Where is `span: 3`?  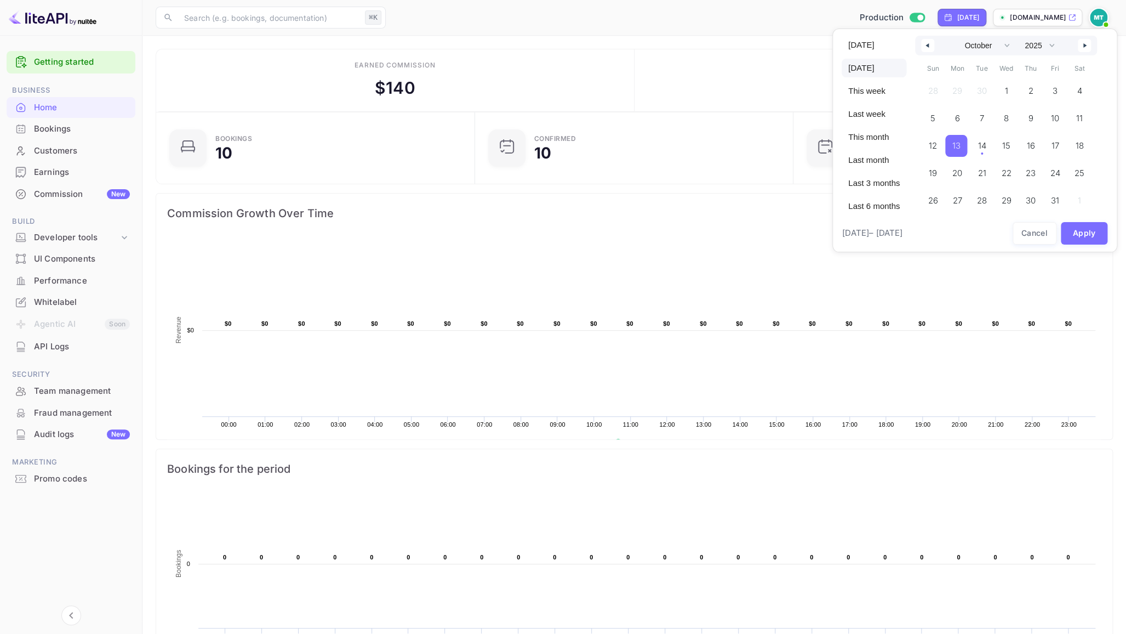 span: 3 is located at coordinates (1055, 91).